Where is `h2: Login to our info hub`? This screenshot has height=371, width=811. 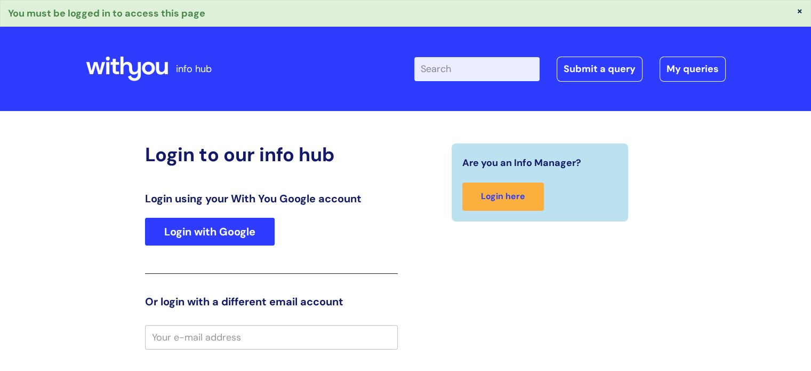 h2: Login to our info hub is located at coordinates (272, 154).